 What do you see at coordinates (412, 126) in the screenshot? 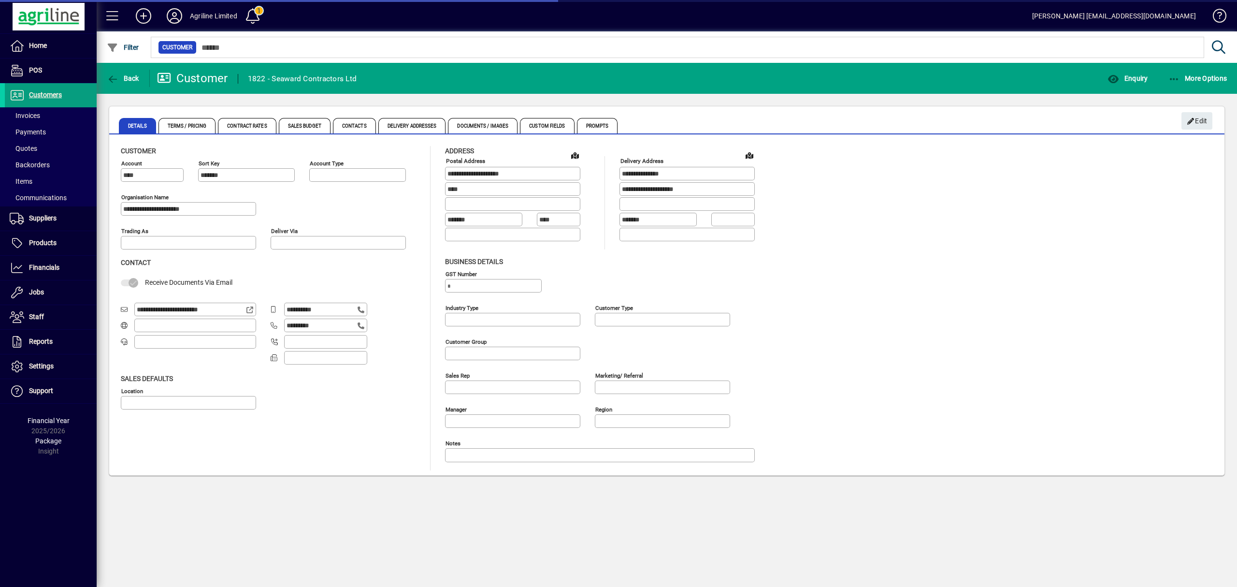
I see `span: Delivery Addresses` at bounding box center [412, 126].